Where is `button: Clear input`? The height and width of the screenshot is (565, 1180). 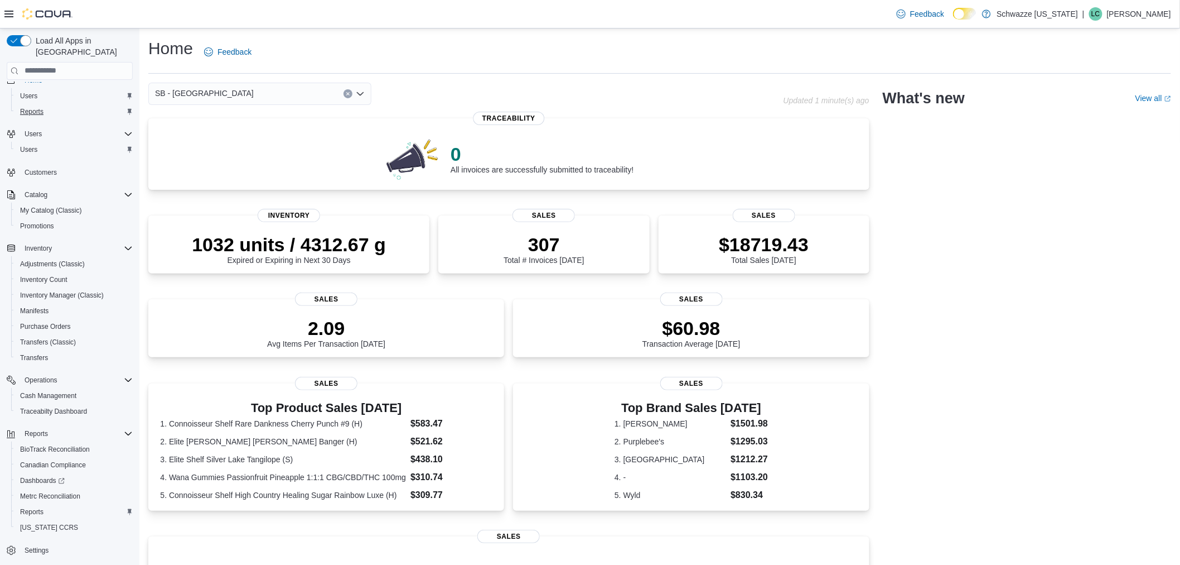 button: Clear input is located at coordinates (348, 94).